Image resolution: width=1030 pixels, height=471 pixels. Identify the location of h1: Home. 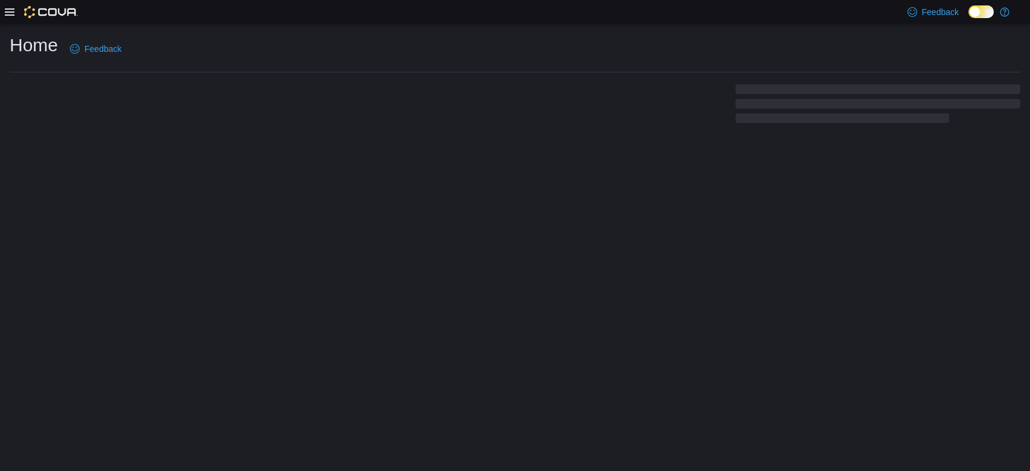
(34, 45).